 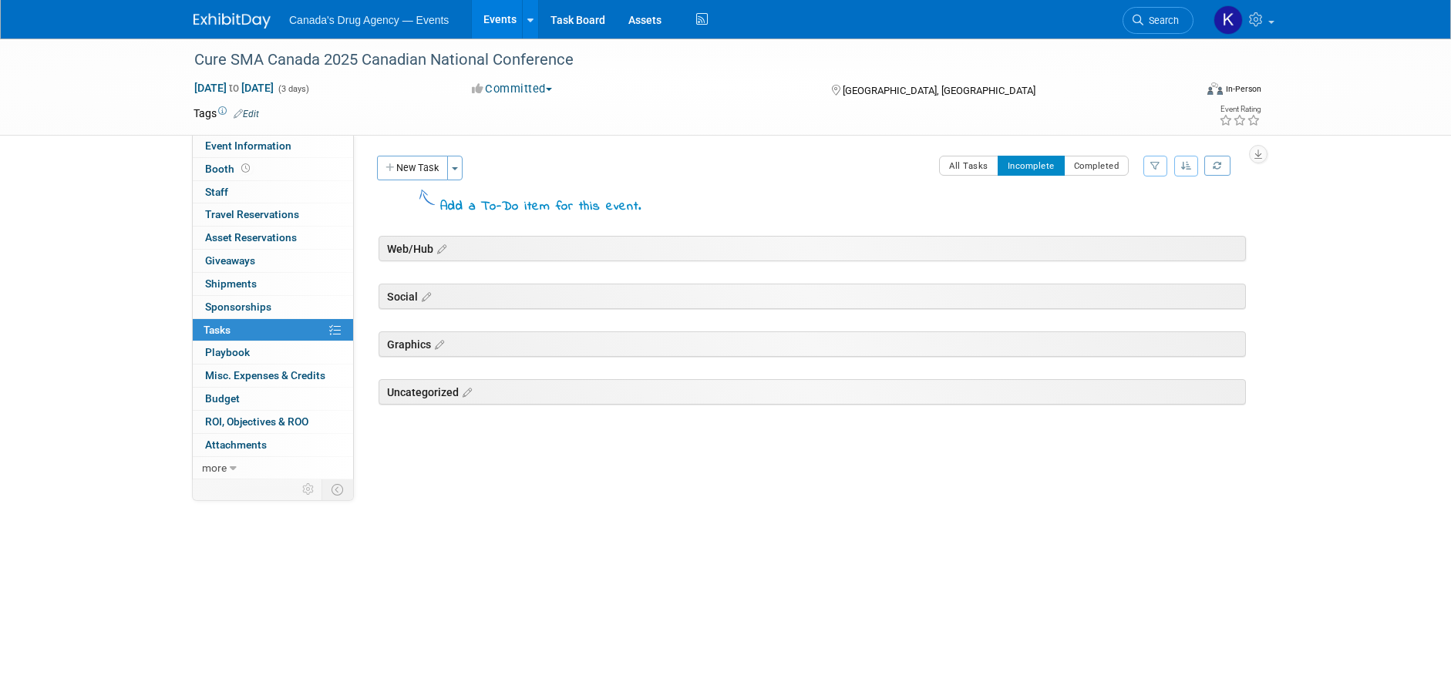 I want to click on td: Toggle Event Tabs, so click(x=338, y=490).